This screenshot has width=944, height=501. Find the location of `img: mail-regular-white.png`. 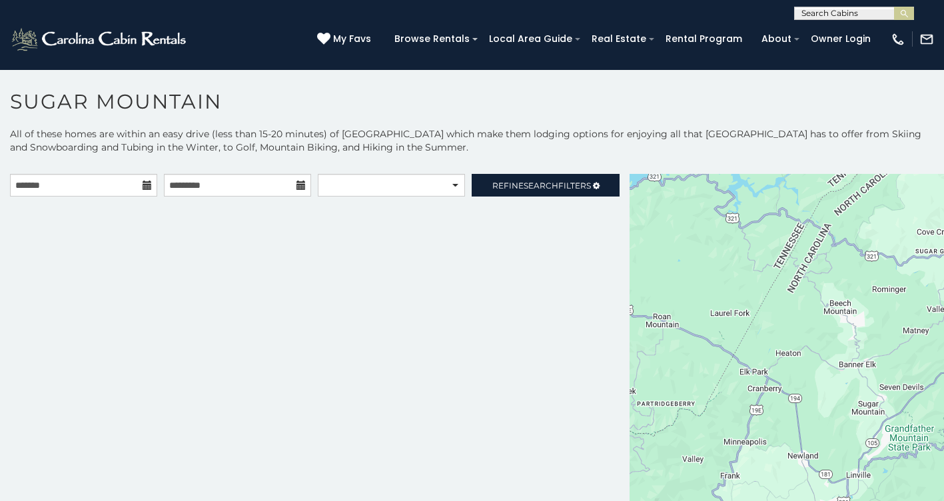

img: mail-regular-white.png is located at coordinates (927, 39).